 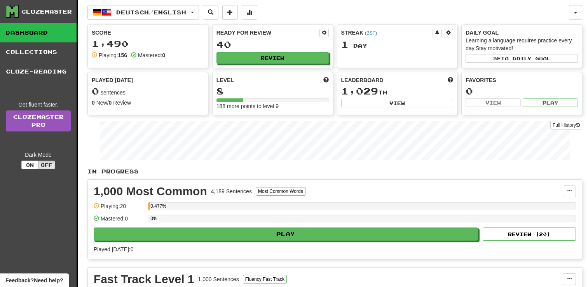 What do you see at coordinates (265, 279) in the screenshot?
I see `button: Fluency Fast Track` at bounding box center [265, 279].